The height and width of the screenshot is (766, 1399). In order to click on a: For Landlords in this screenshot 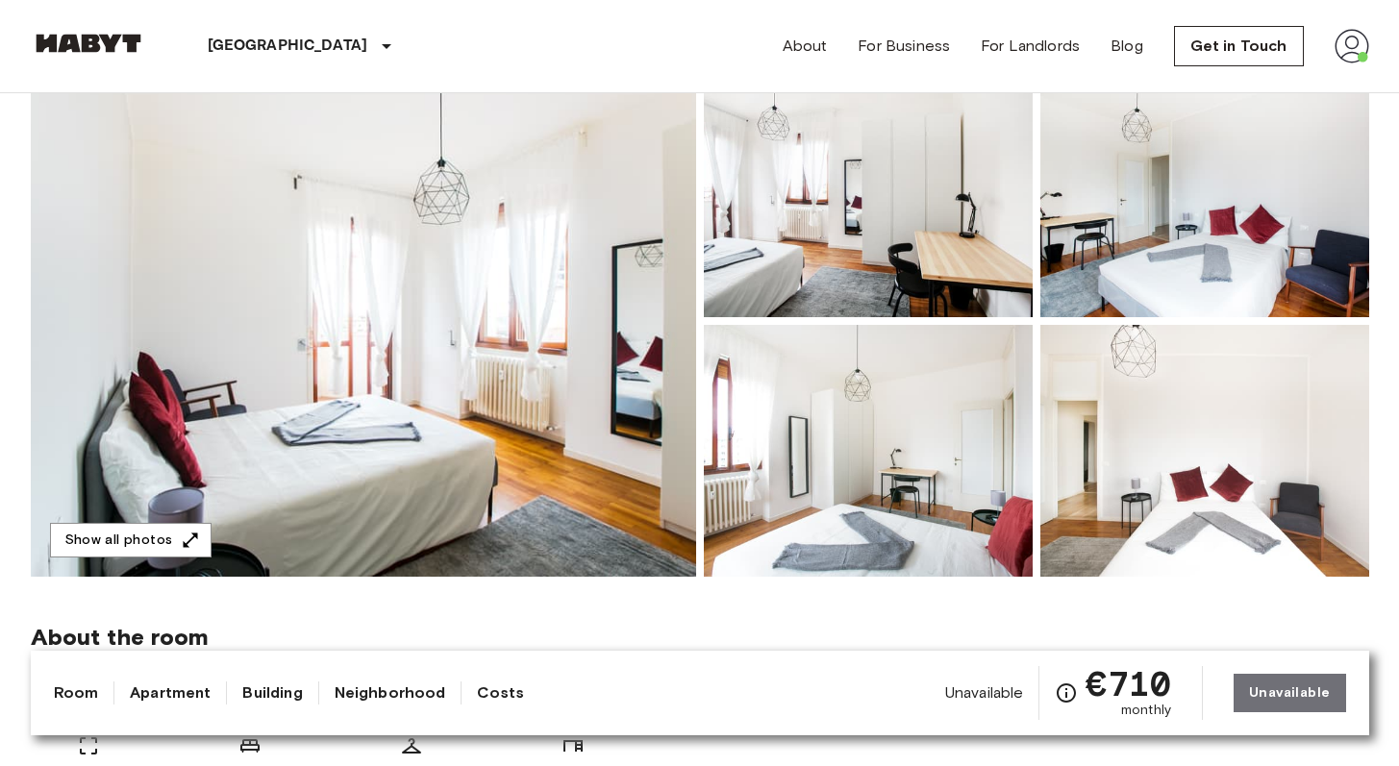, I will do `click(1030, 46)`.